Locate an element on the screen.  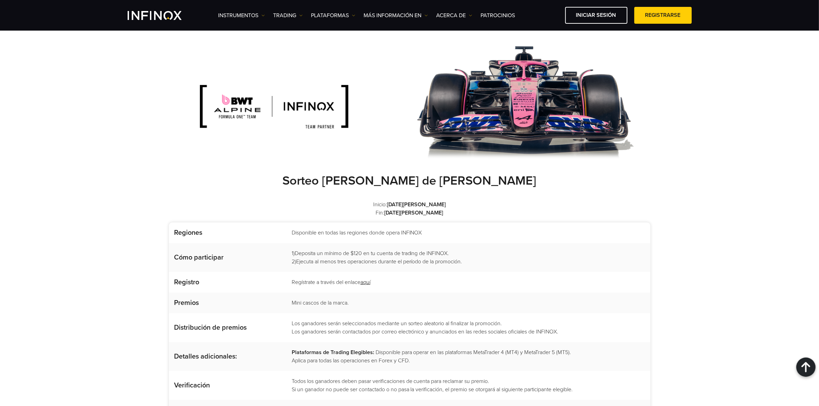
span: Todos los ganadores deben pasar verificaciones de cuenta para reclamar su premio. is located at coordinates (390, 381).